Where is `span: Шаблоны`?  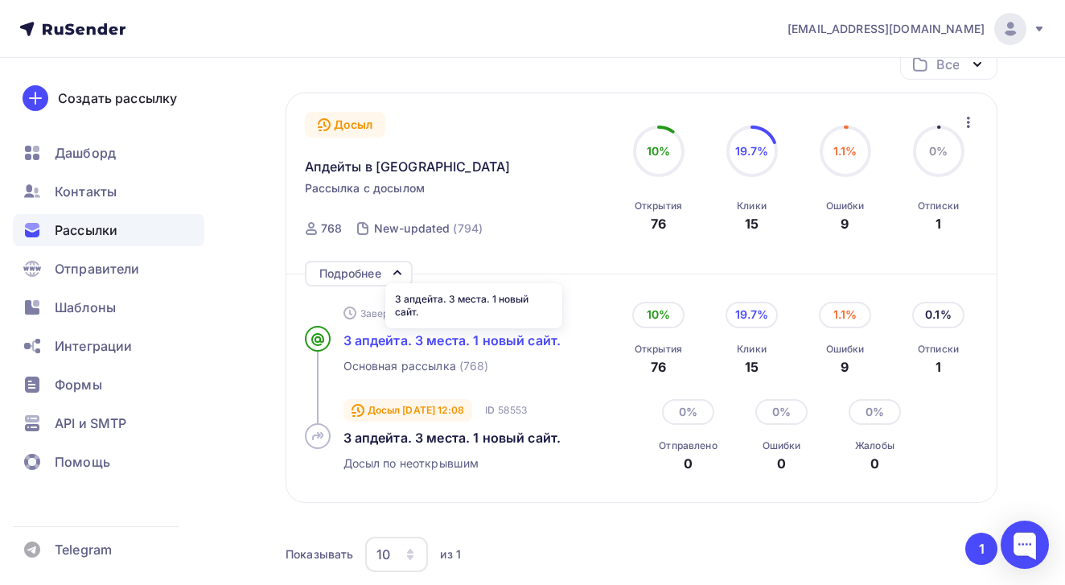
span: Шаблоны is located at coordinates (85, 307).